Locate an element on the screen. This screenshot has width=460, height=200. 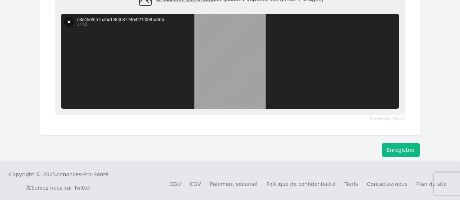
a: Powered by PQINA is located at coordinates (387, 118).